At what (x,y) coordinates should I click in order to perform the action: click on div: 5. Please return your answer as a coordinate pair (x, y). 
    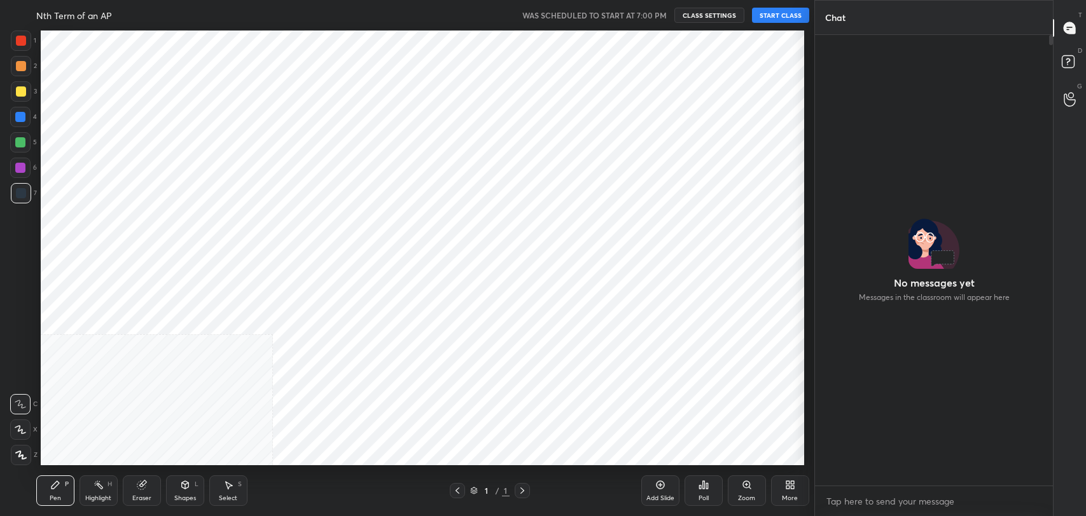
    Looking at the image, I should click on (24, 142).